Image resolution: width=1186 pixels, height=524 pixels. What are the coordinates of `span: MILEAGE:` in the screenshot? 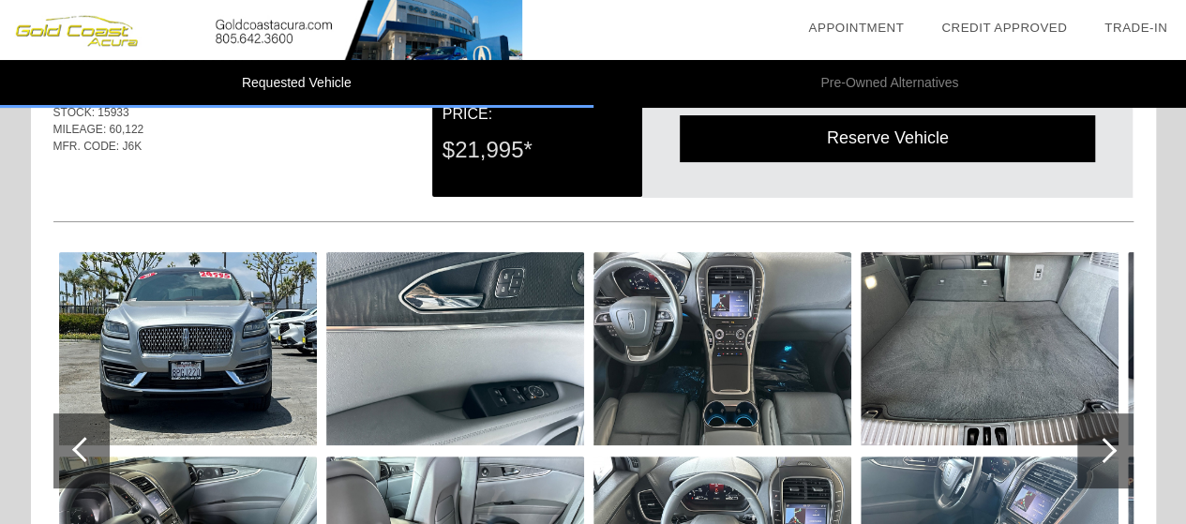 It's located at (80, 129).